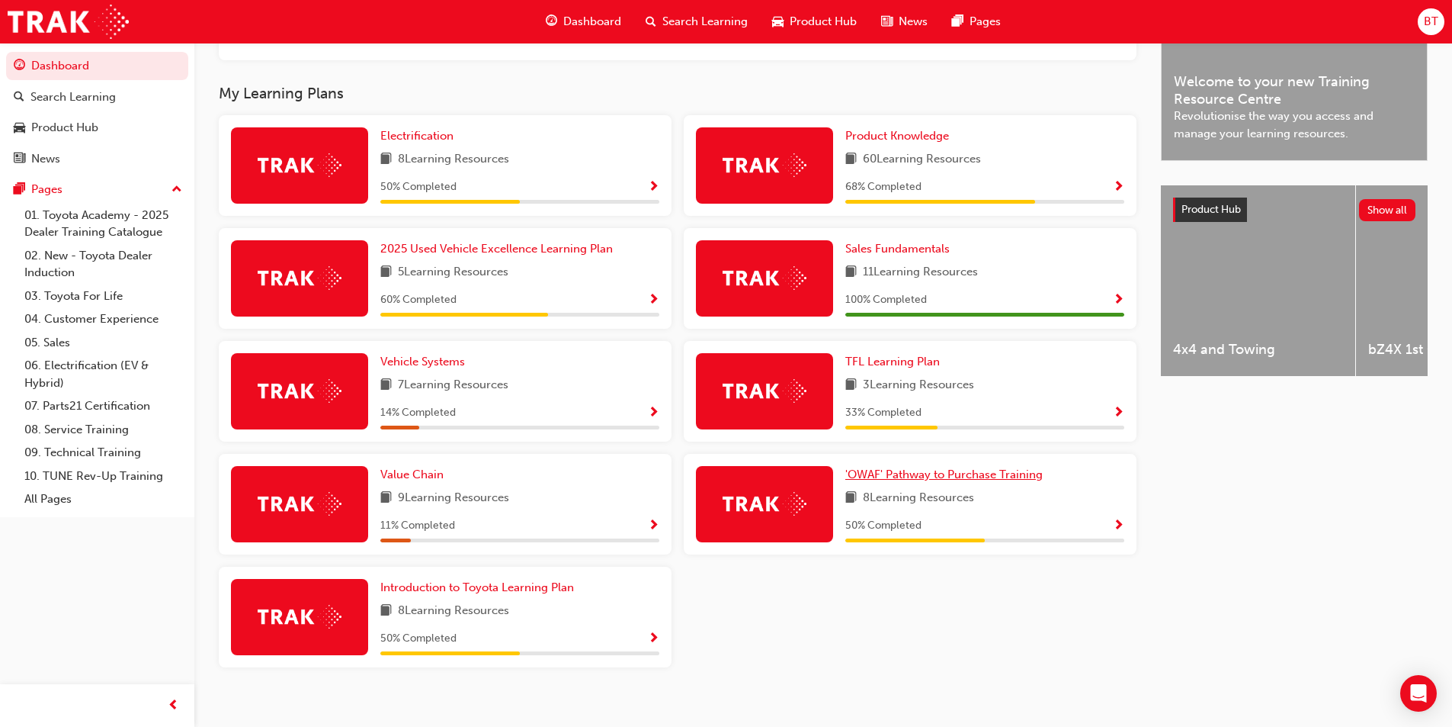 The height and width of the screenshot is (727, 1452). Describe the element at coordinates (1258, 281) in the screenshot. I see `a: 4x4 and Towing` at that location.